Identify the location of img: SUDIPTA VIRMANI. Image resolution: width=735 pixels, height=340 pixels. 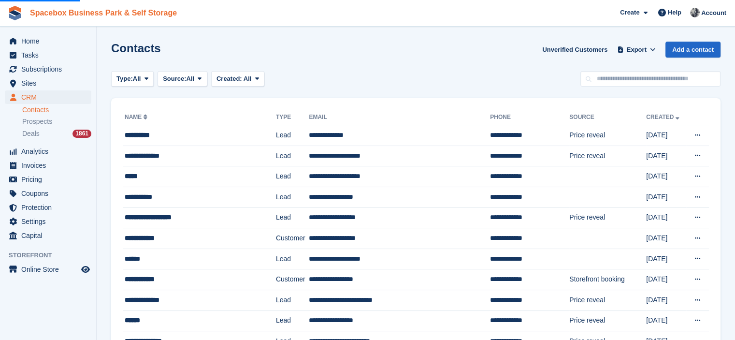
(695, 13).